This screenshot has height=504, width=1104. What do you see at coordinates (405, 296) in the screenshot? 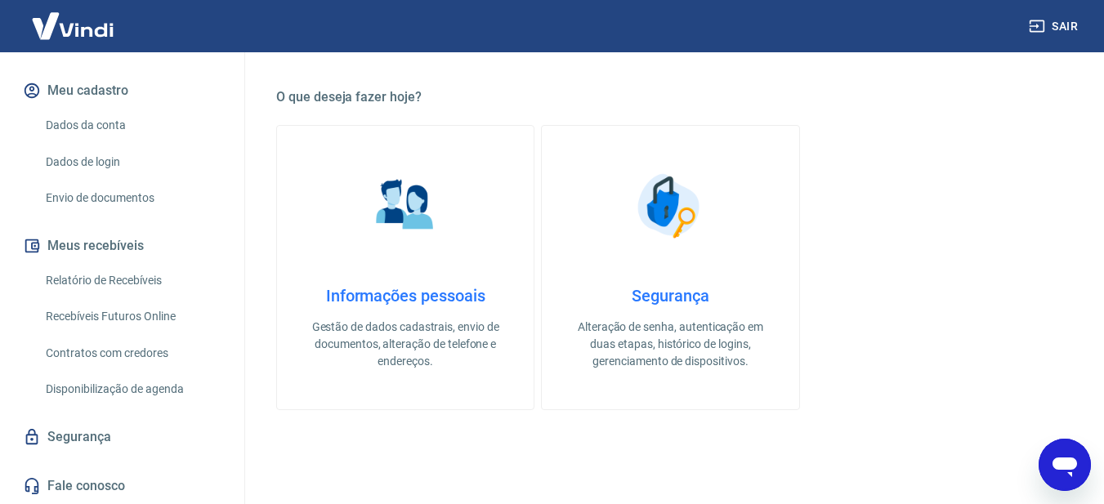
I see `h4: Informações pessoais` at bounding box center [405, 296].